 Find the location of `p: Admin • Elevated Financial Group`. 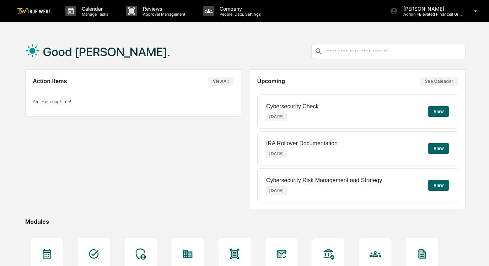

p: Admin • Elevated Financial Group is located at coordinates (431, 14).